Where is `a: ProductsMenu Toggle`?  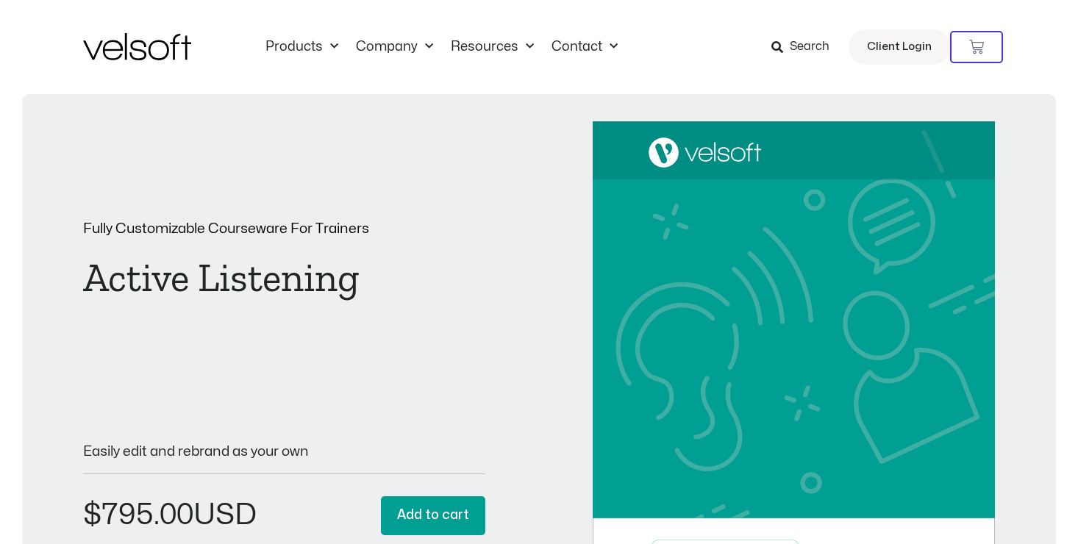 a: ProductsMenu Toggle is located at coordinates (301, 47).